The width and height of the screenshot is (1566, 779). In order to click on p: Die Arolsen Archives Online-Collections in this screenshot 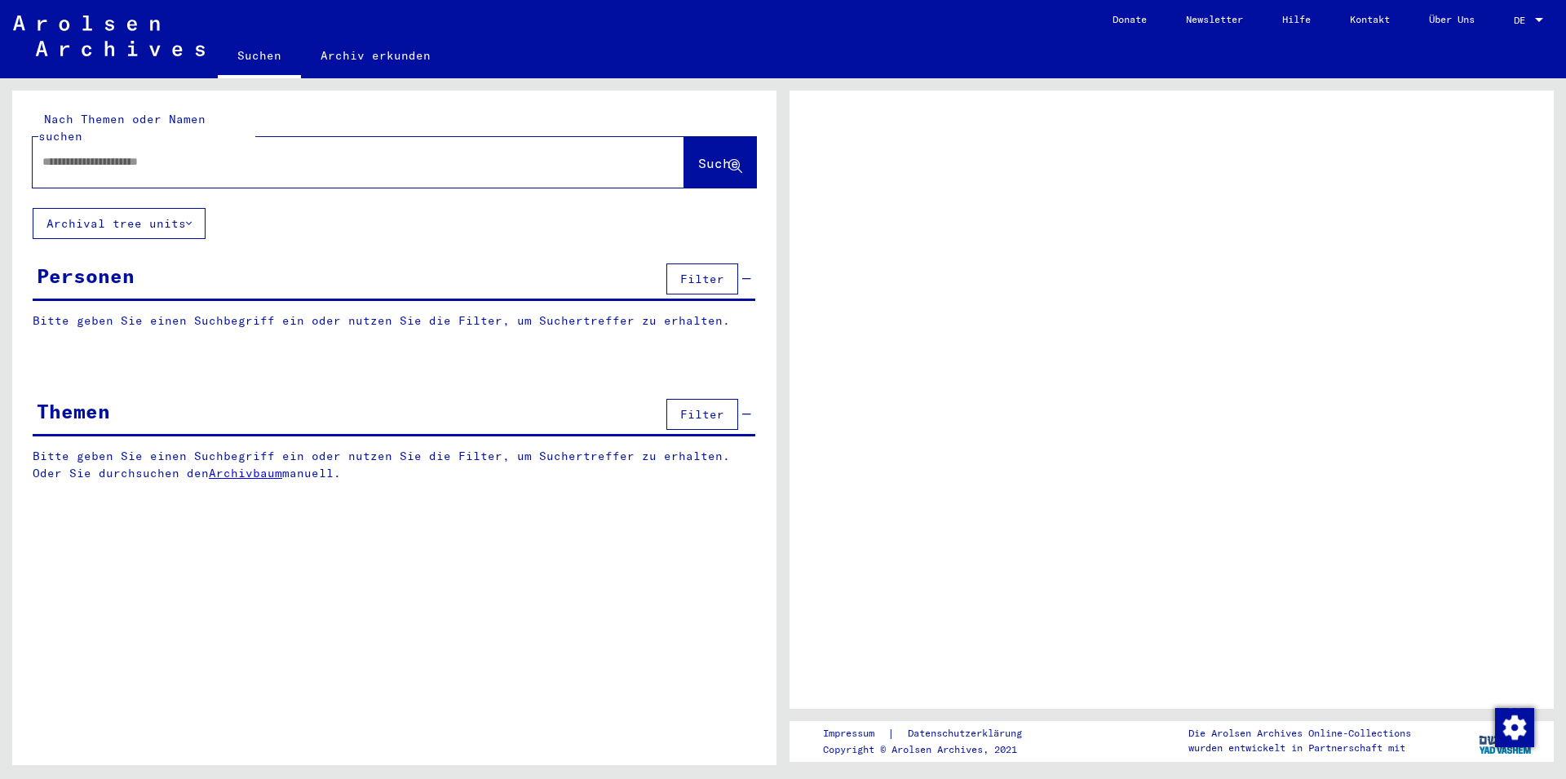, I will do `click(1300, 733)`.